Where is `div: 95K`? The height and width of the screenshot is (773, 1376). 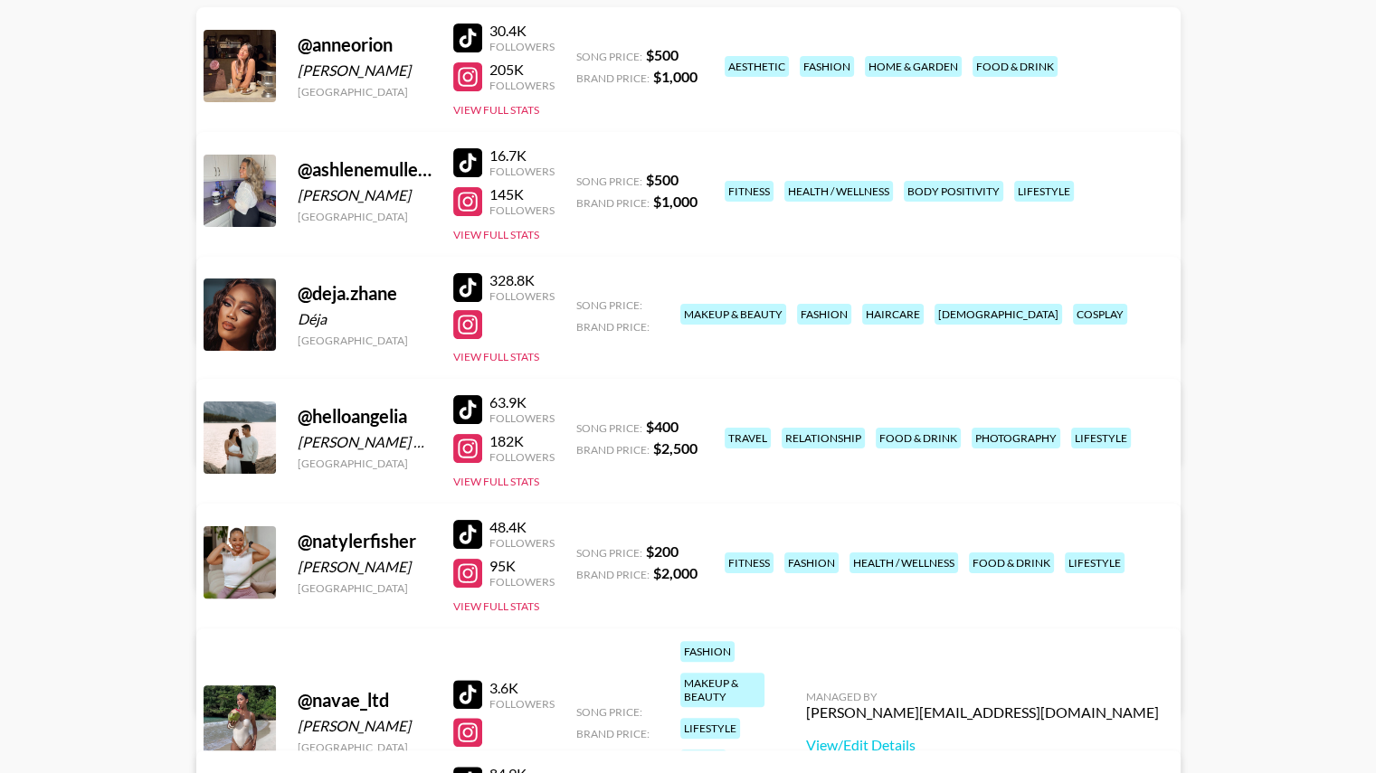
div: 95K is located at coordinates (522, 566).